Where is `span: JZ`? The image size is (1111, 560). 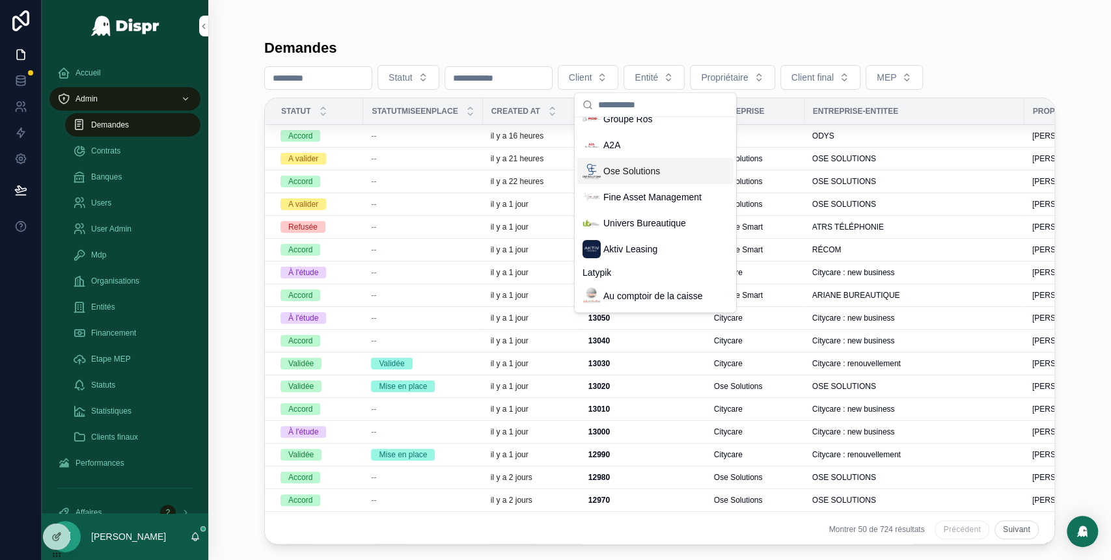 span: JZ is located at coordinates (65, 537).